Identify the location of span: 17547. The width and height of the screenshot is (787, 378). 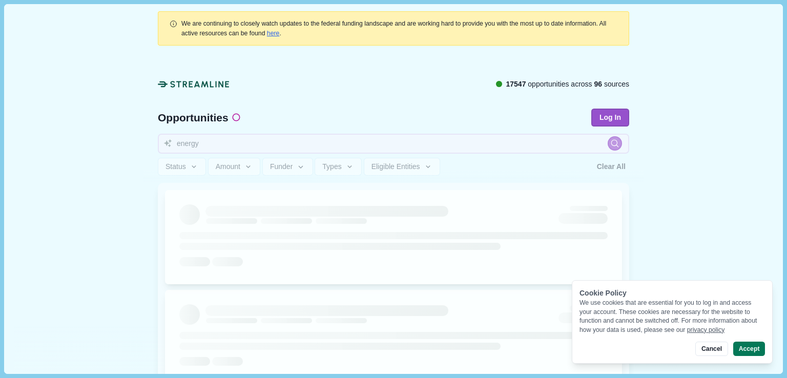
(515, 84).